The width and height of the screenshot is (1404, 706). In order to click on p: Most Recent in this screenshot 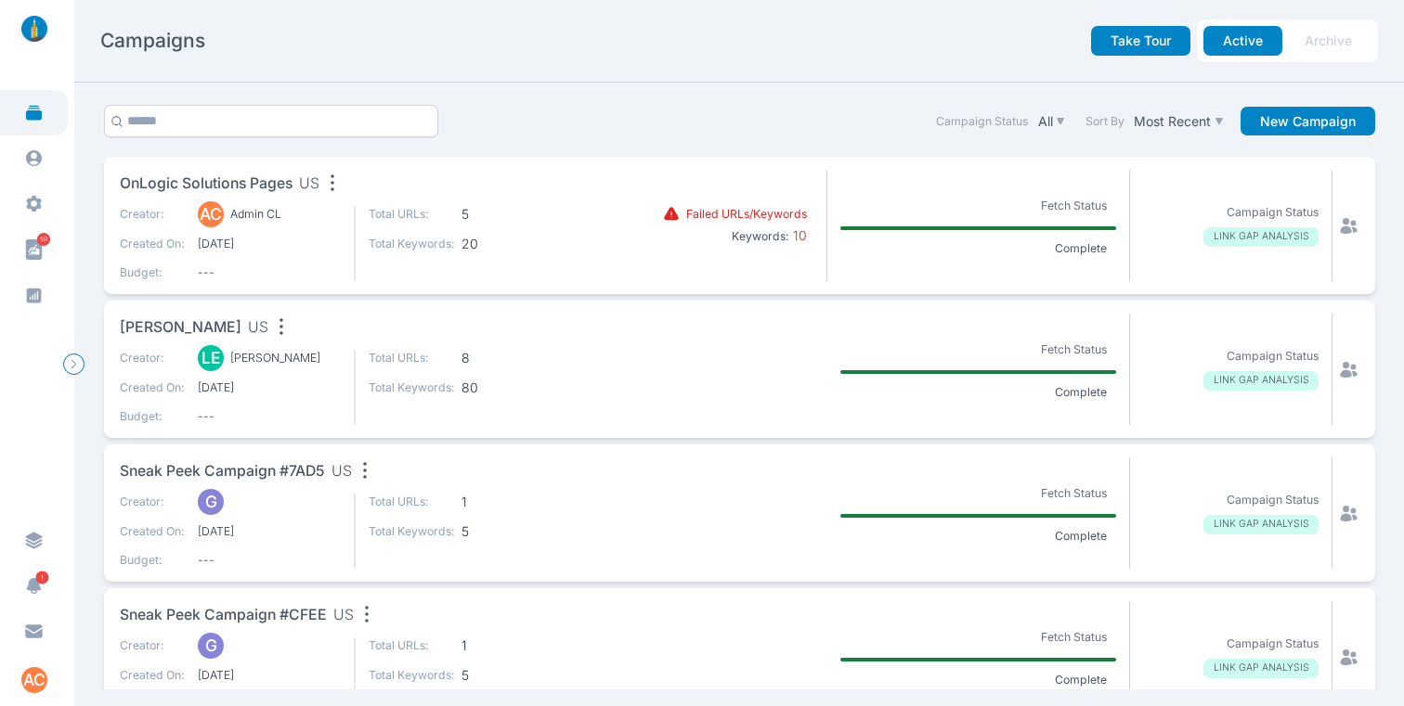, I will do `click(1172, 122)`.